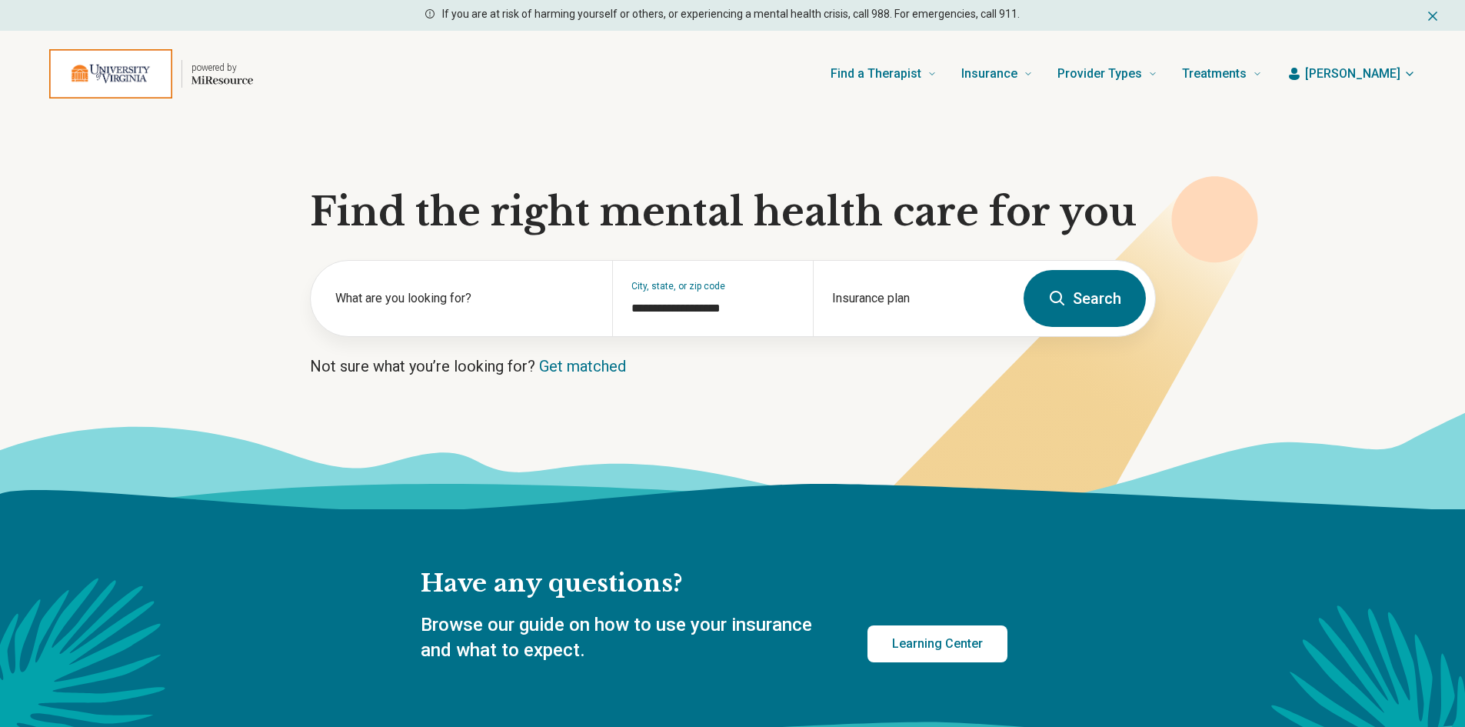  Describe the element at coordinates (1433, 15) in the screenshot. I see `button: Dismiss` at that location.